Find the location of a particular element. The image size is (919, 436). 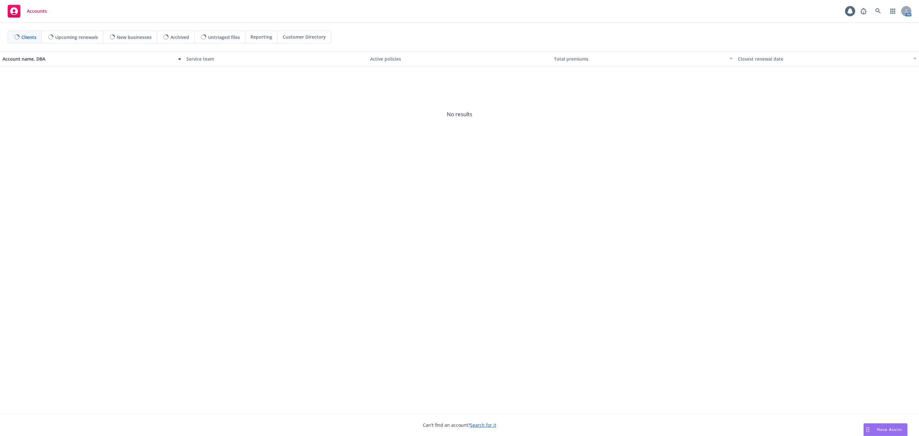

button: Total premiums is located at coordinates (643, 59).